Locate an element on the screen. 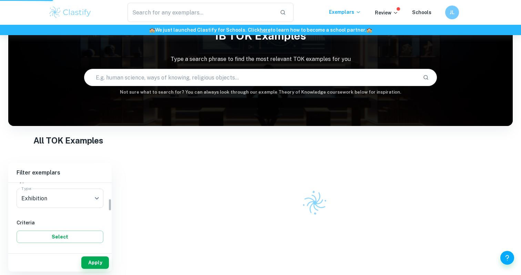  h6: Filter exemplars is located at coordinates (60, 173).